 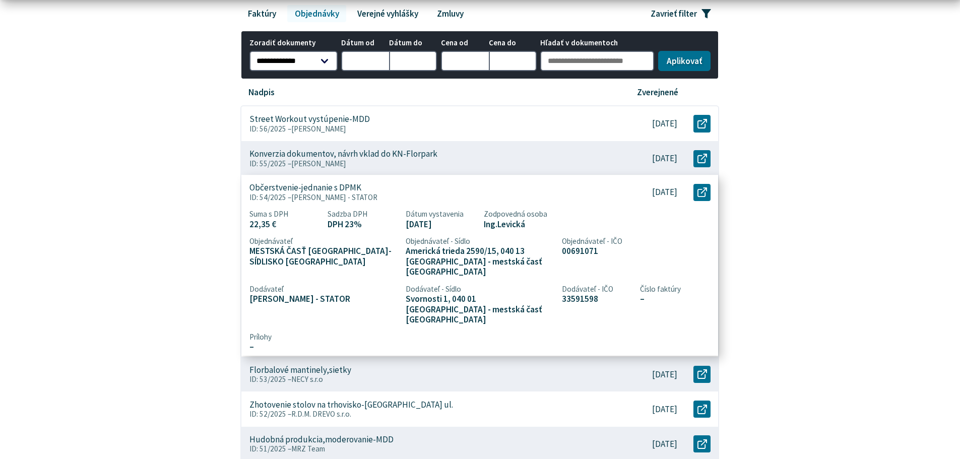 What do you see at coordinates (321, 439) in the screenshot?
I see `p: Hudobná produkcia,moderovanie-MDD` at bounding box center [321, 439].